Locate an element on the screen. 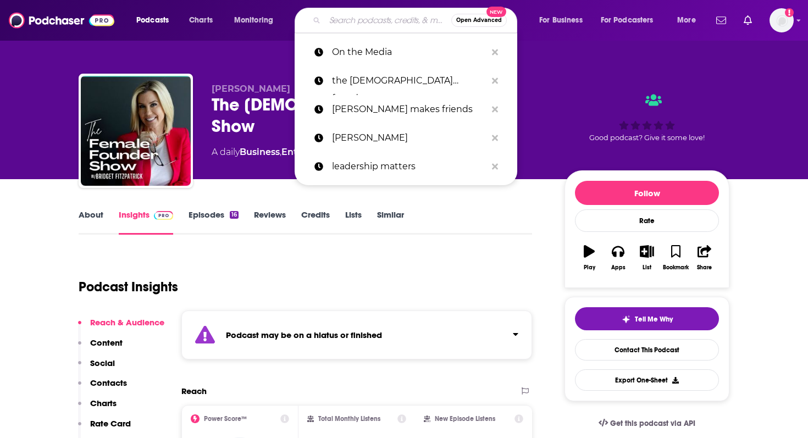 Image resolution: width=808 pixels, height=438 pixels. input: Search podcasts, credits, & more... is located at coordinates (388, 20).